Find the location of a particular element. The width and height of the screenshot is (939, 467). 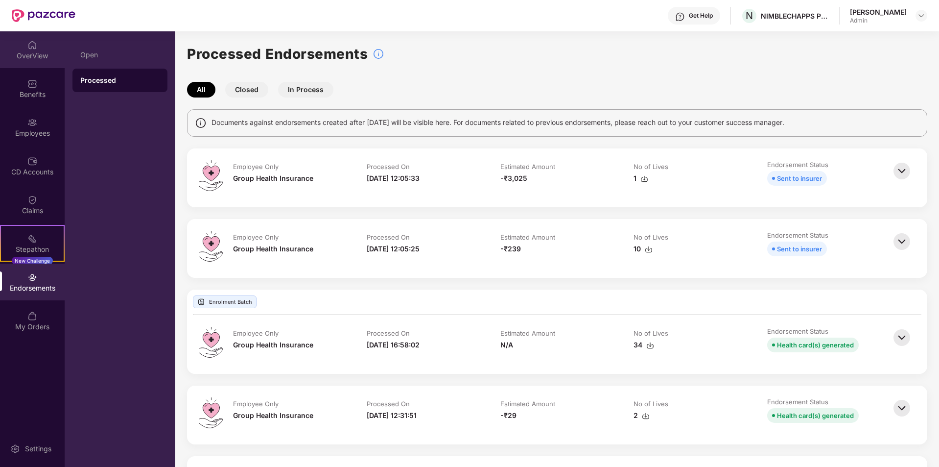

button: All is located at coordinates (201, 90).